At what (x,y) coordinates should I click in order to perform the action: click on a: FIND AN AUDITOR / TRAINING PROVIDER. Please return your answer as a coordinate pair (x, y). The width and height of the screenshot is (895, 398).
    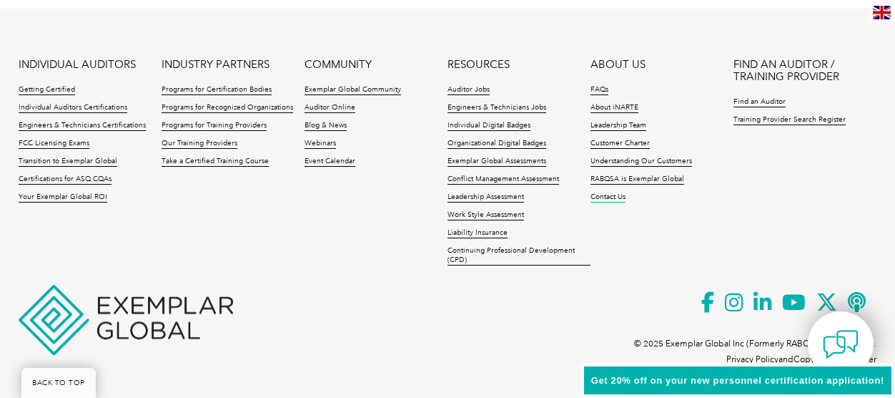
    Looking at the image, I should click on (805, 71).